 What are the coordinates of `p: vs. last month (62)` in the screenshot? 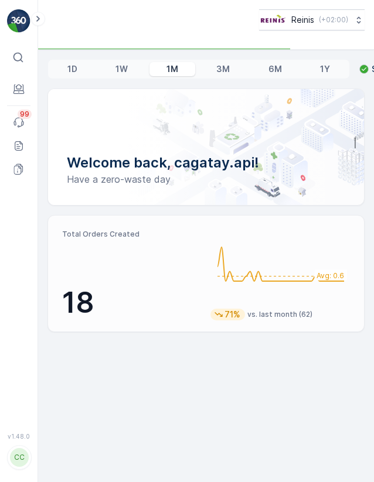 It's located at (280, 315).